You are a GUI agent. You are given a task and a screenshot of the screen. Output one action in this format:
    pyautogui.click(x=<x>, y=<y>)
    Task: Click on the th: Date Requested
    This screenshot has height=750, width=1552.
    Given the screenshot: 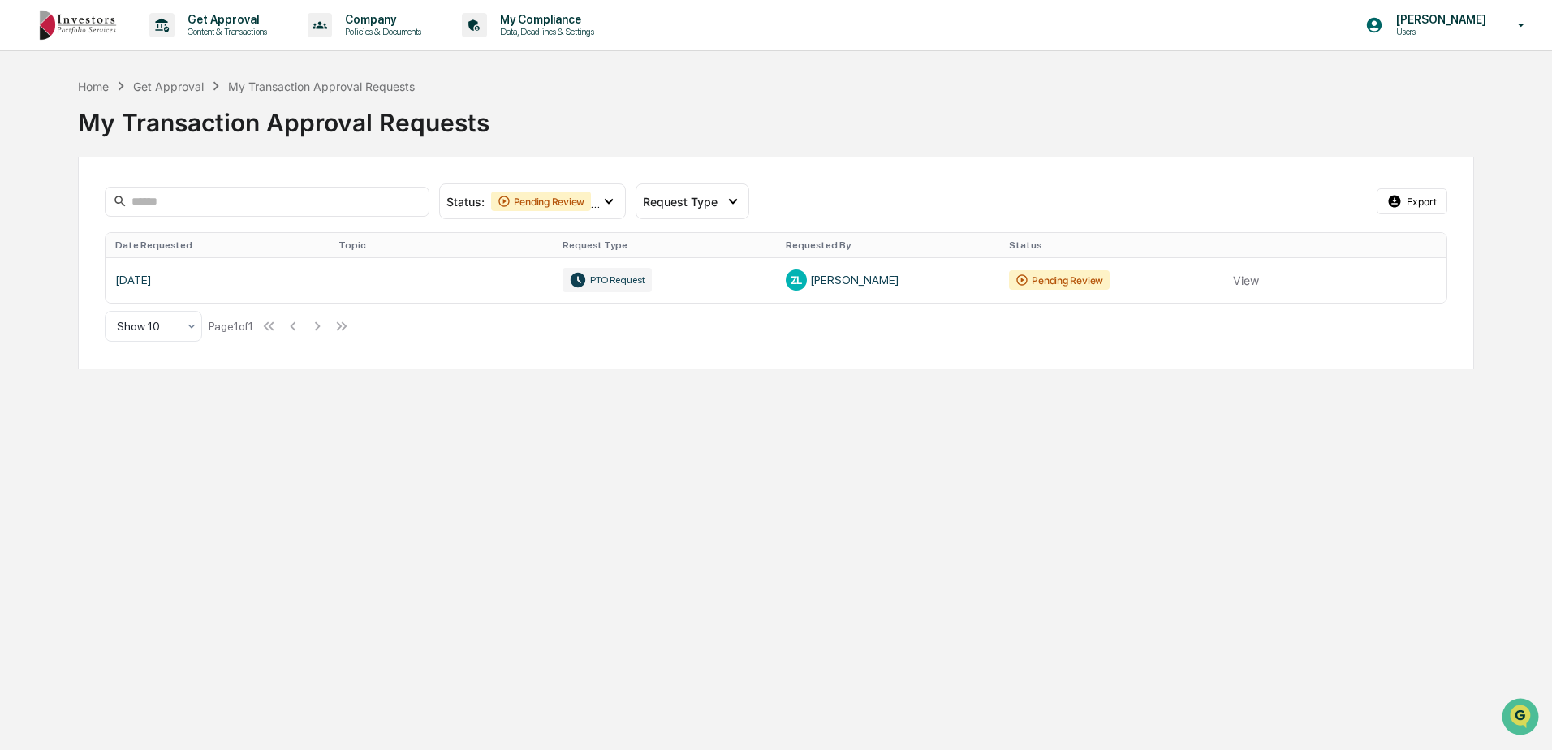 What is the action you would take?
    pyautogui.click(x=217, y=245)
    